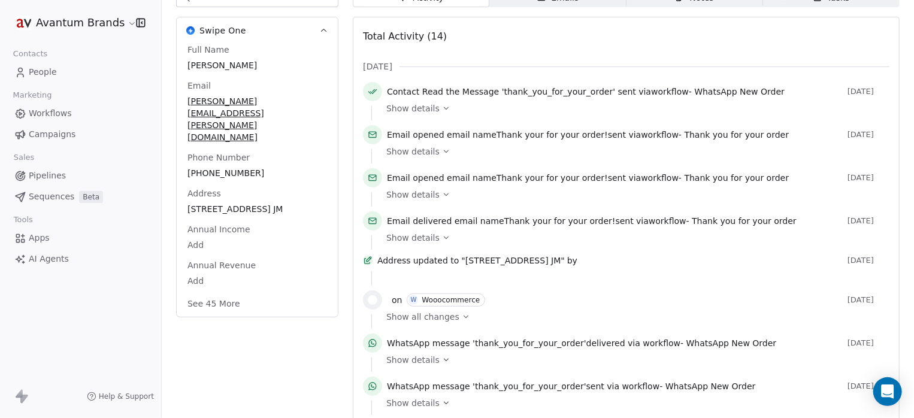 This screenshot has height=418, width=914. Describe the element at coordinates (219, 229) in the screenshot. I see `span: Annual Income` at that location.